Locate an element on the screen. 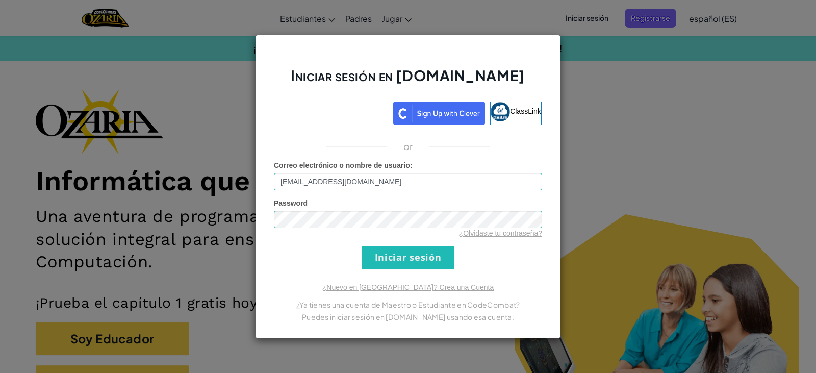  img: classlink-logo-small.png is located at coordinates (500, 112).